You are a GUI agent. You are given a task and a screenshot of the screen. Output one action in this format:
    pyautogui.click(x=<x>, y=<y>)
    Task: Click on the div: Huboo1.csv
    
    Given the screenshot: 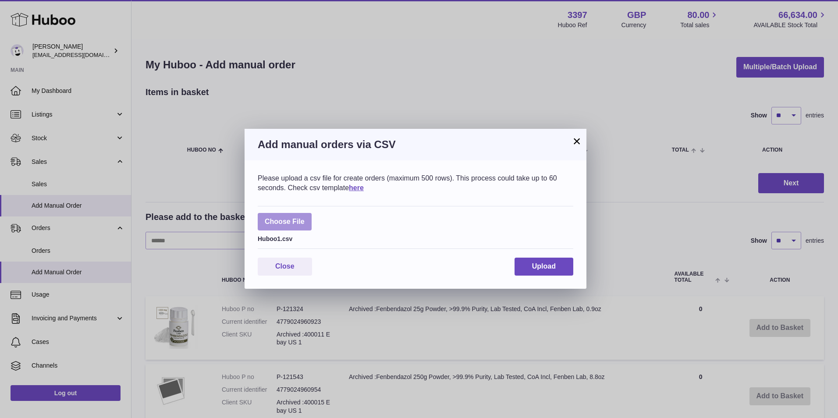 What is the action you would take?
    pyautogui.click(x=416, y=238)
    